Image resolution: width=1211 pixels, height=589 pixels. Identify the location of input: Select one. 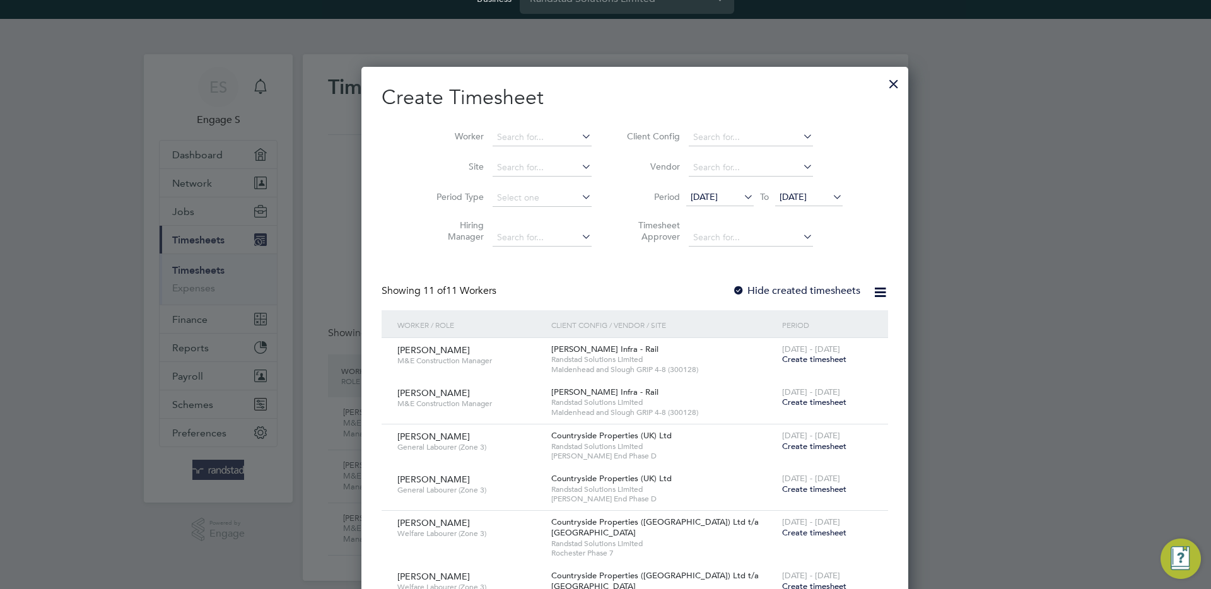
(542, 198).